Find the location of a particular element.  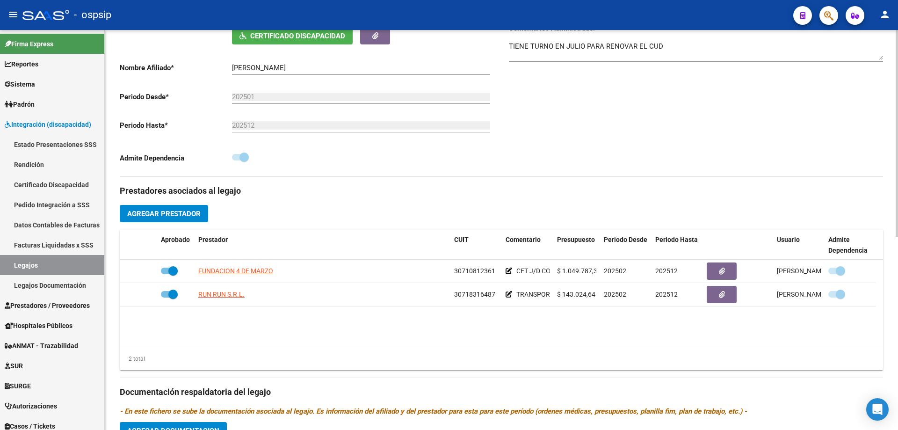

span: Sistema is located at coordinates (20, 84).